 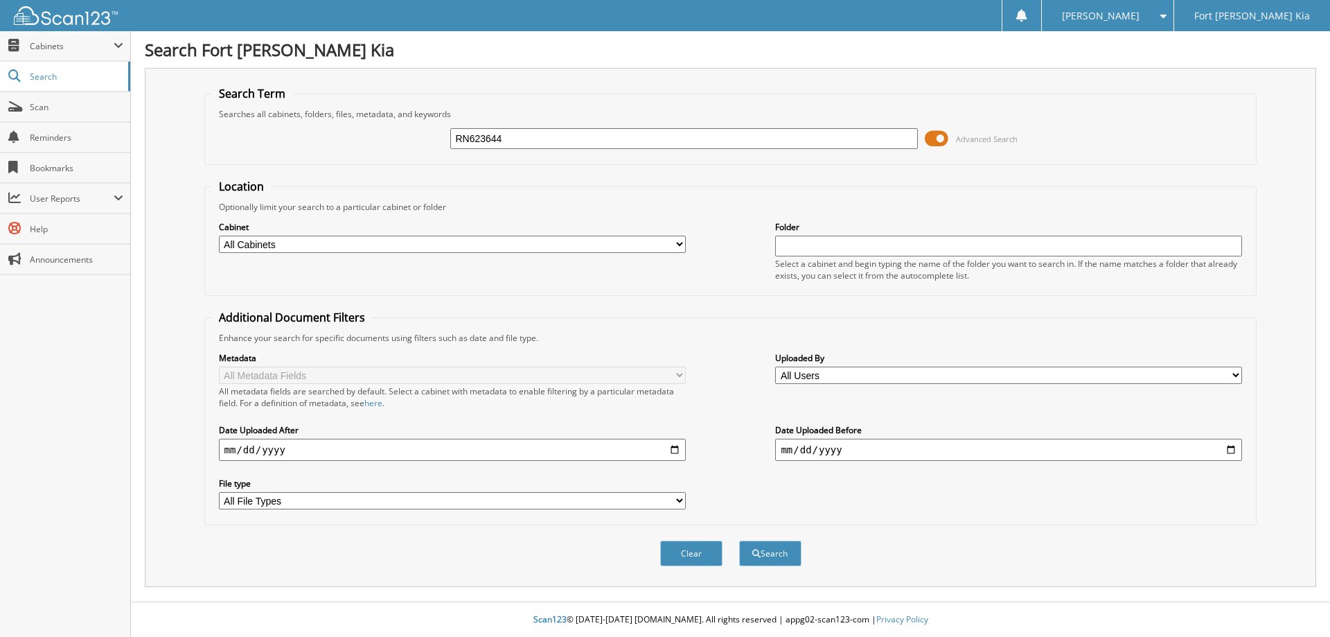 What do you see at coordinates (76, 137) in the screenshot?
I see `span: Reminders` at bounding box center [76, 137].